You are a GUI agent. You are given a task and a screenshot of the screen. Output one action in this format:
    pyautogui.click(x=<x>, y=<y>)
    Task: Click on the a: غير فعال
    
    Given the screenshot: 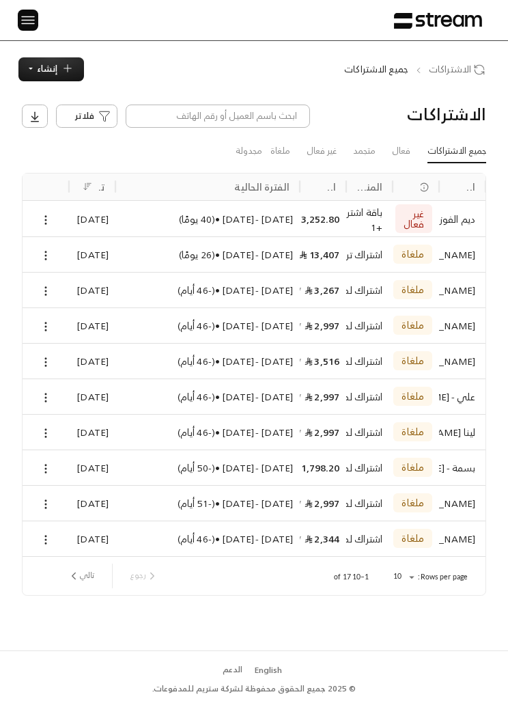 What is the action you would take?
    pyautogui.click(x=322, y=151)
    